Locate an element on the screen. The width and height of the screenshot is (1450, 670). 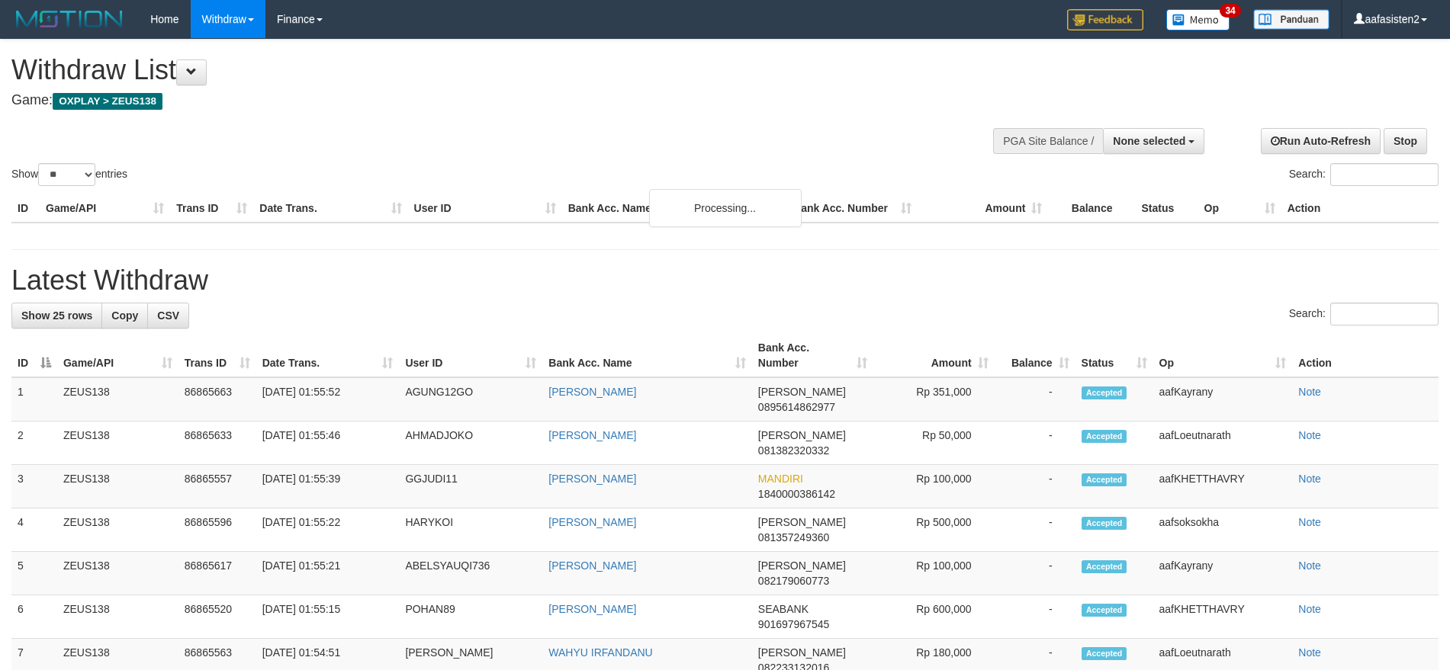
th: ID: activate to sort column descending is located at coordinates (34, 355).